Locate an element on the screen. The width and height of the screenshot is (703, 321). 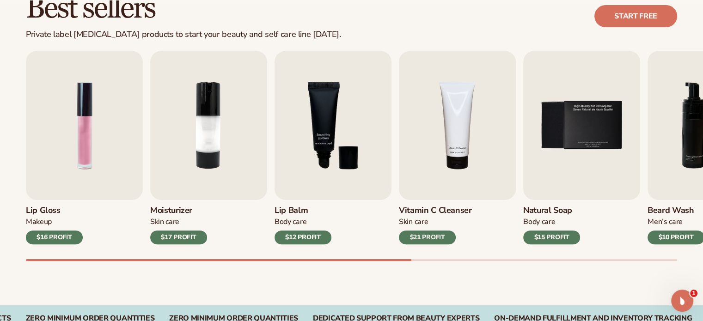
a: 1 / 9 is located at coordinates (84, 148).